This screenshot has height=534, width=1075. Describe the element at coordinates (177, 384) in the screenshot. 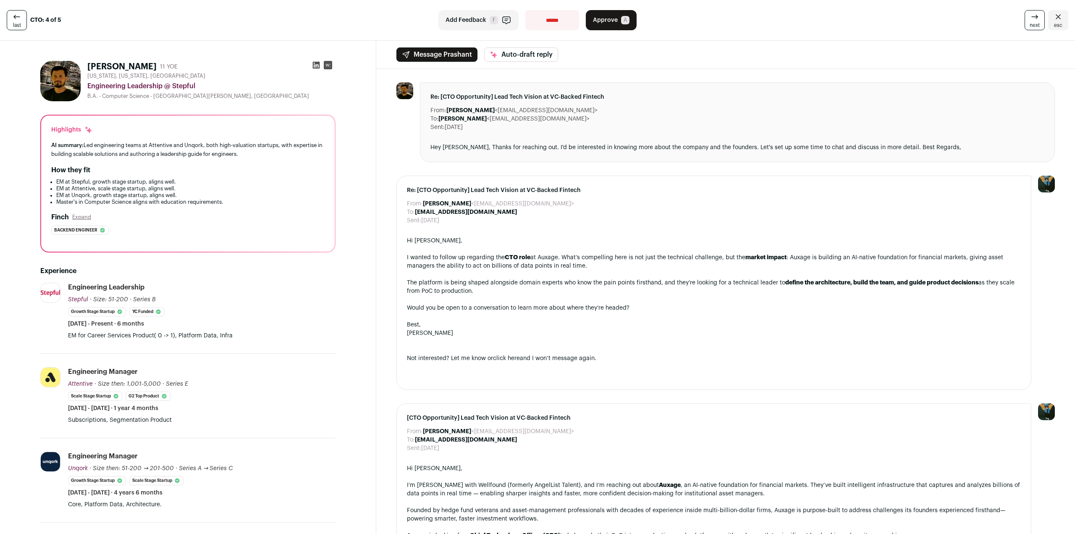

I see `span: Series E` at that location.